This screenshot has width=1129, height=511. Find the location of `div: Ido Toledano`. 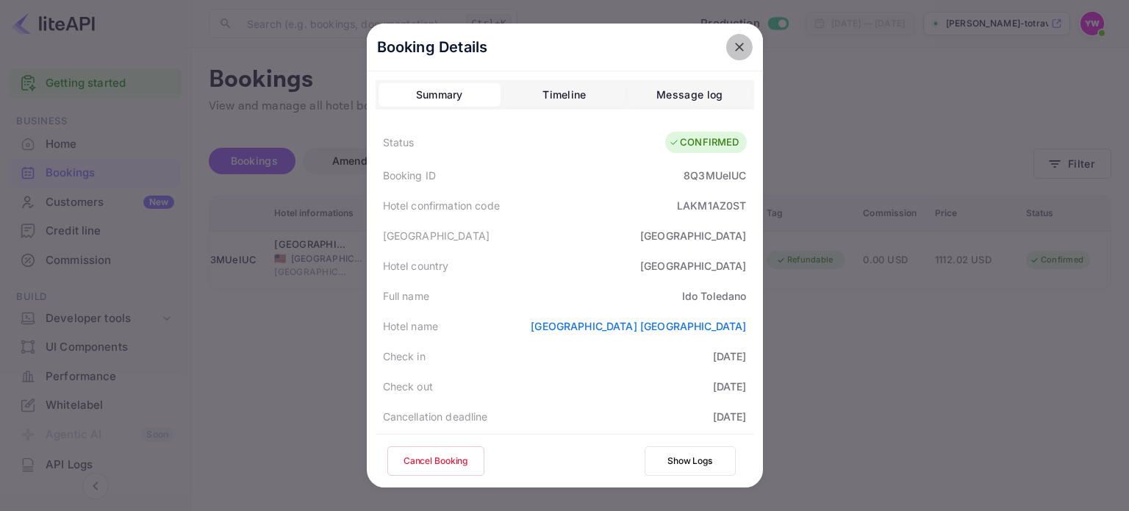

div: Ido Toledano is located at coordinates (714, 295).